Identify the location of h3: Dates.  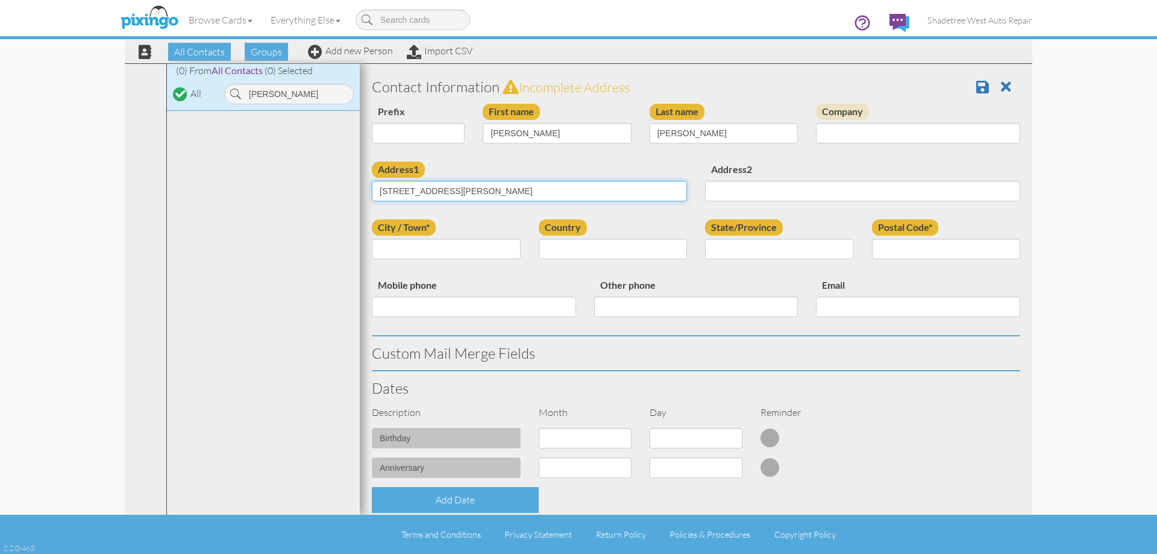
(696, 388).